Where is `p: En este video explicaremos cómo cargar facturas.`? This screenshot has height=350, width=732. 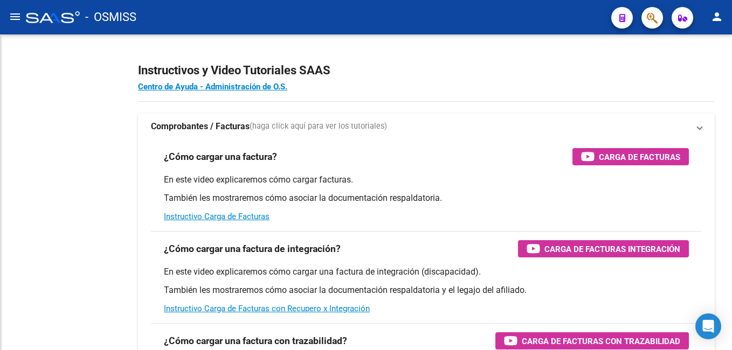
p: En este video explicaremos cómo cargar facturas. is located at coordinates (426, 180).